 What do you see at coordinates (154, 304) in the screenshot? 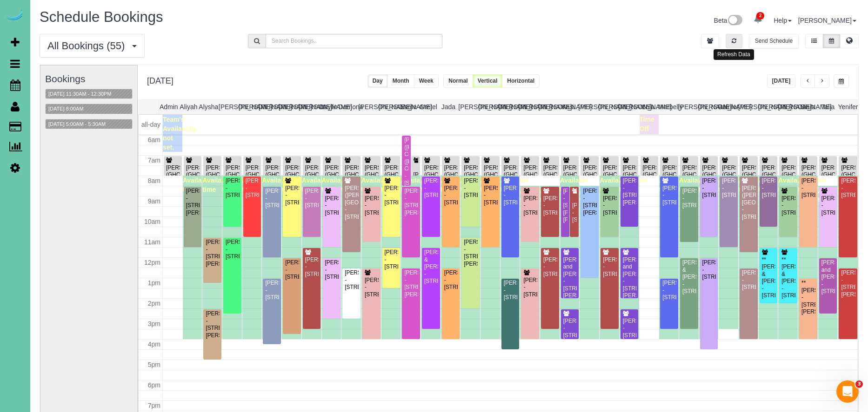
I see `span: 2pm` at bounding box center [154, 304].